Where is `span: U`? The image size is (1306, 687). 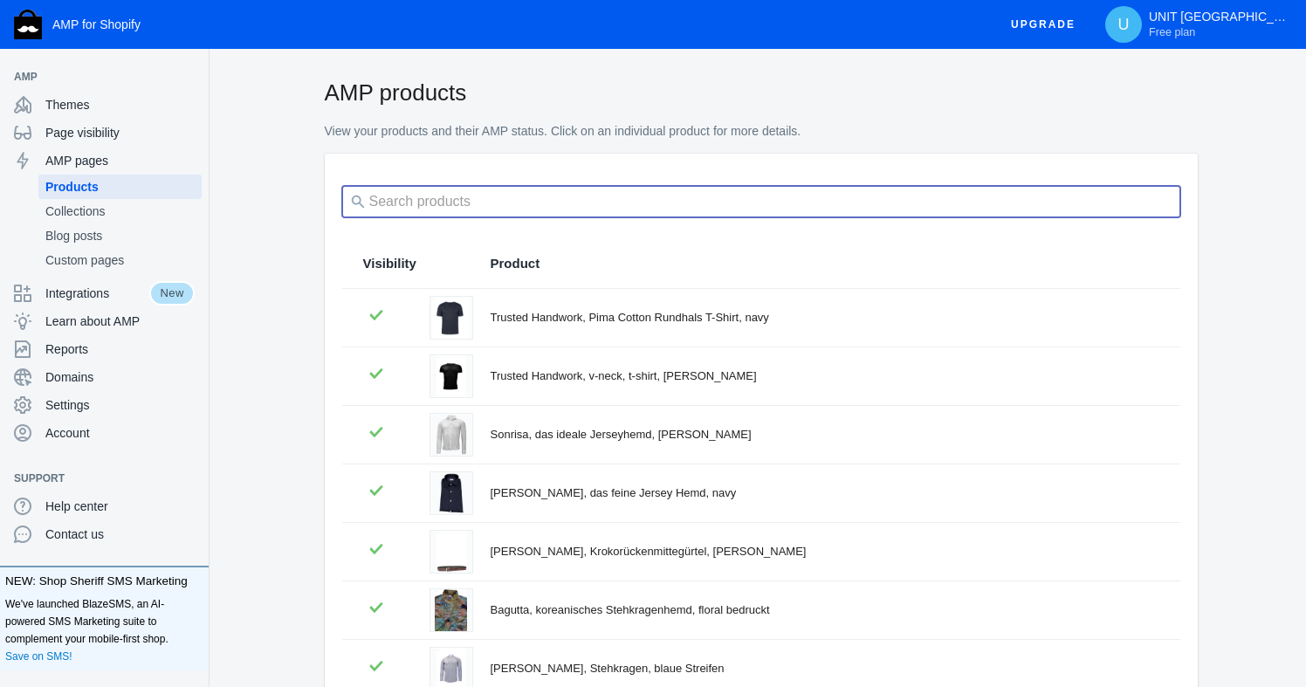
span: U is located at coordinates (1123, 24).